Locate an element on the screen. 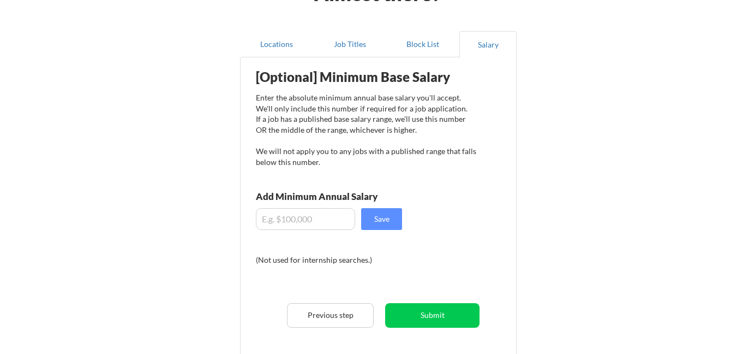 This screenshot has height=354, width=755. button: Submit is located at coordinates (432, 315).